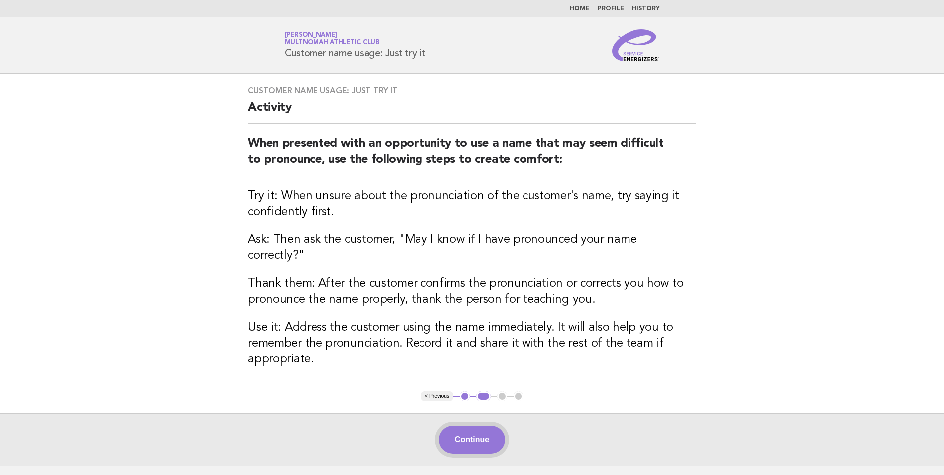  Describe the element at coordinates (332, 43) in the screenshot. I see `span: Multnomah Athletic Club` at that location.